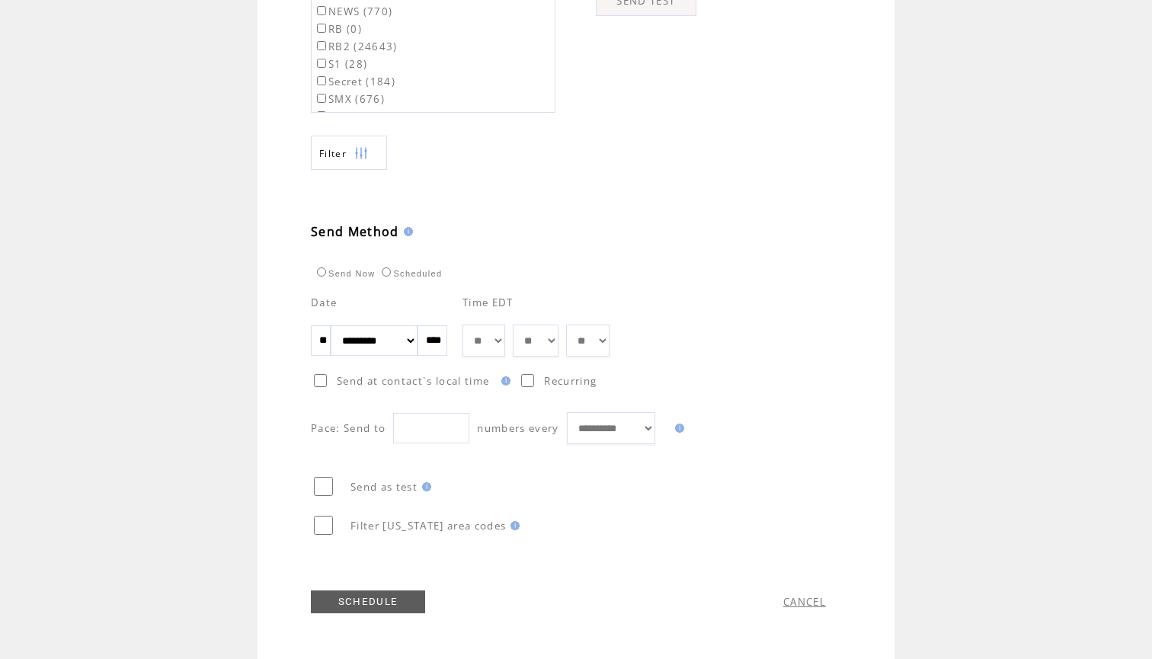  I want to click on label: NEWS (770), so click(353, 11).